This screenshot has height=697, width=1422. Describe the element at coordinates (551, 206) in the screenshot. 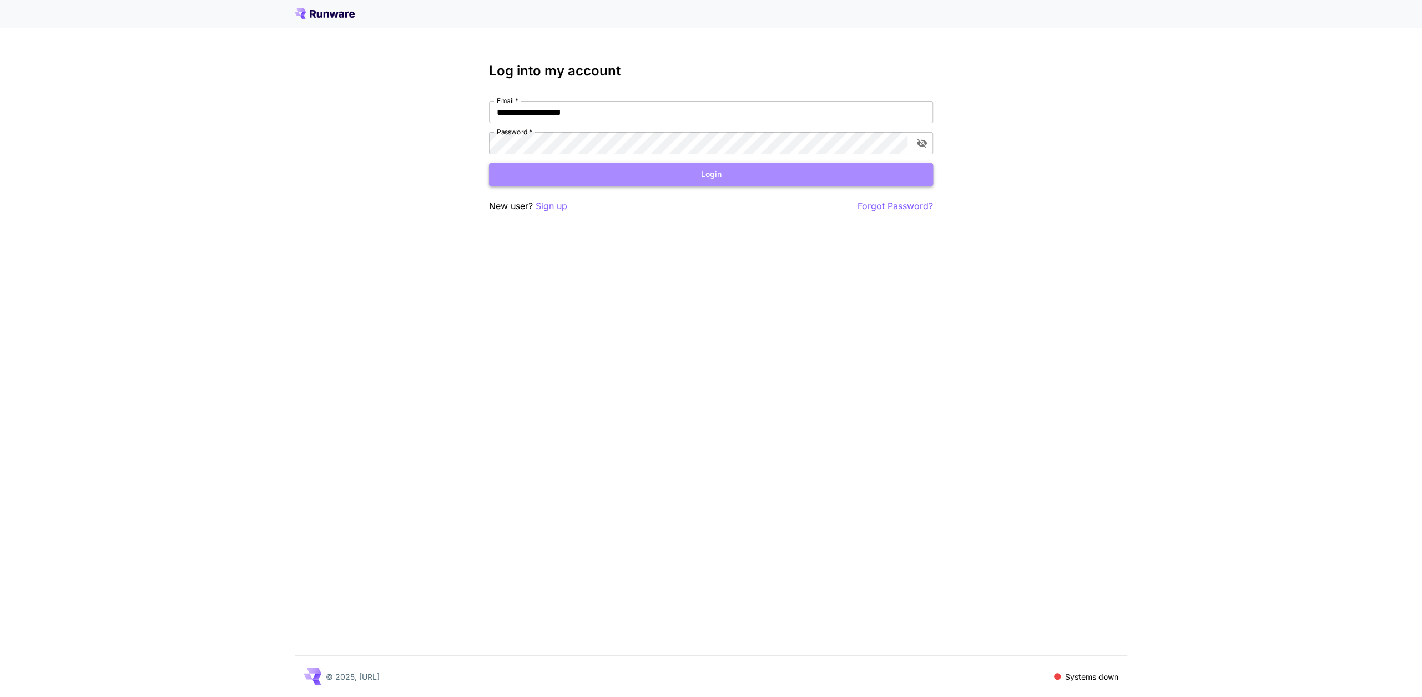

I see `p: Sign up` at that location.